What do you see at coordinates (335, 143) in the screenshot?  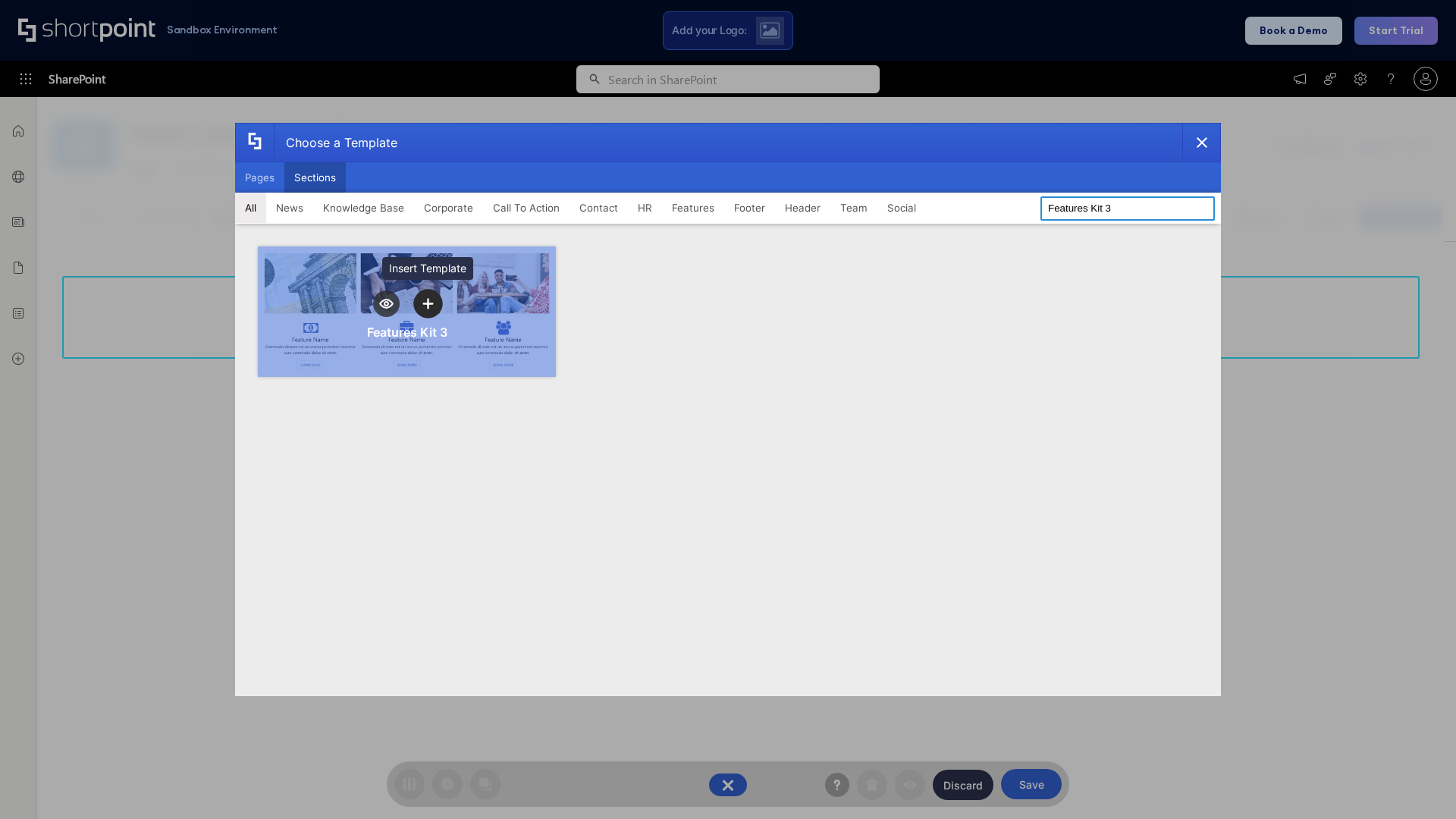 I see `div: Choose a Template` at bounding box center [335, 143].